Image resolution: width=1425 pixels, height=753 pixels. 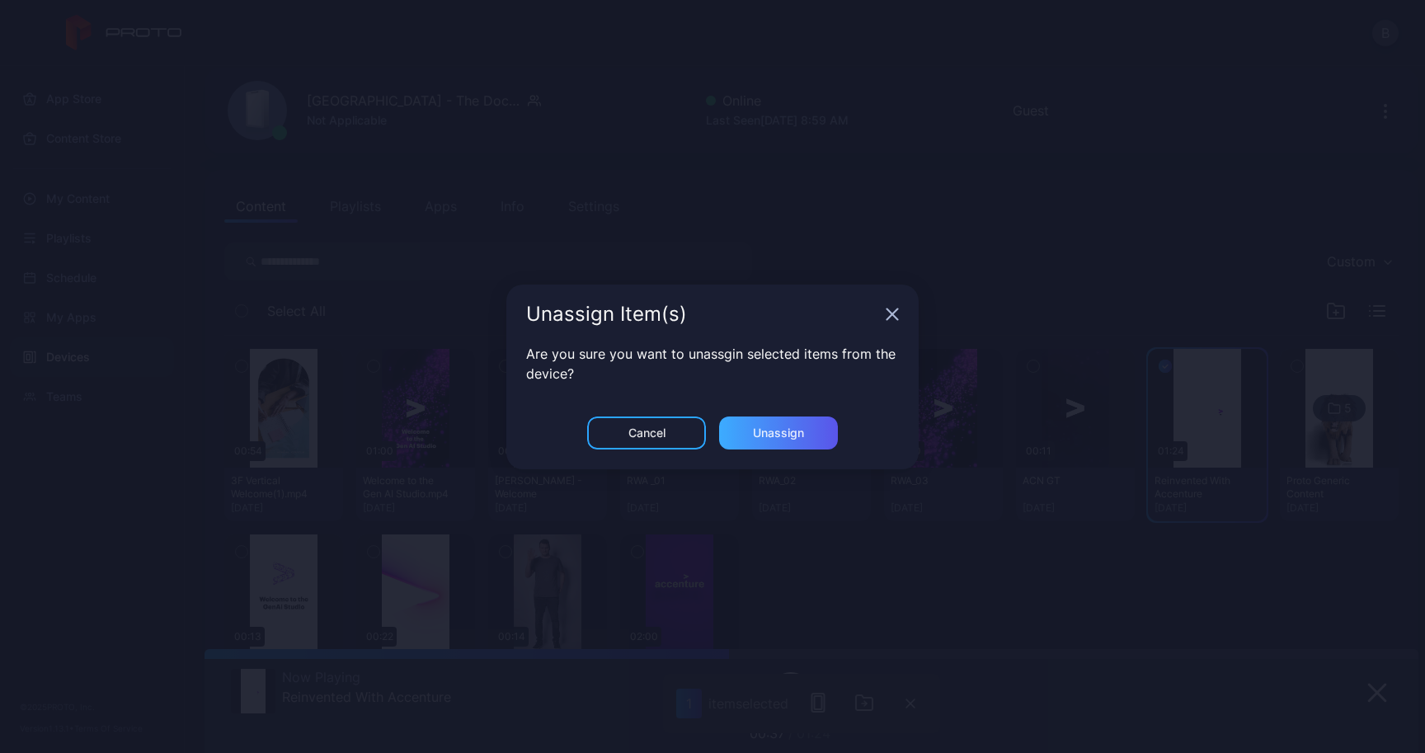 I want to click on div: Unassign Item(s), so click(x=703, y=314).